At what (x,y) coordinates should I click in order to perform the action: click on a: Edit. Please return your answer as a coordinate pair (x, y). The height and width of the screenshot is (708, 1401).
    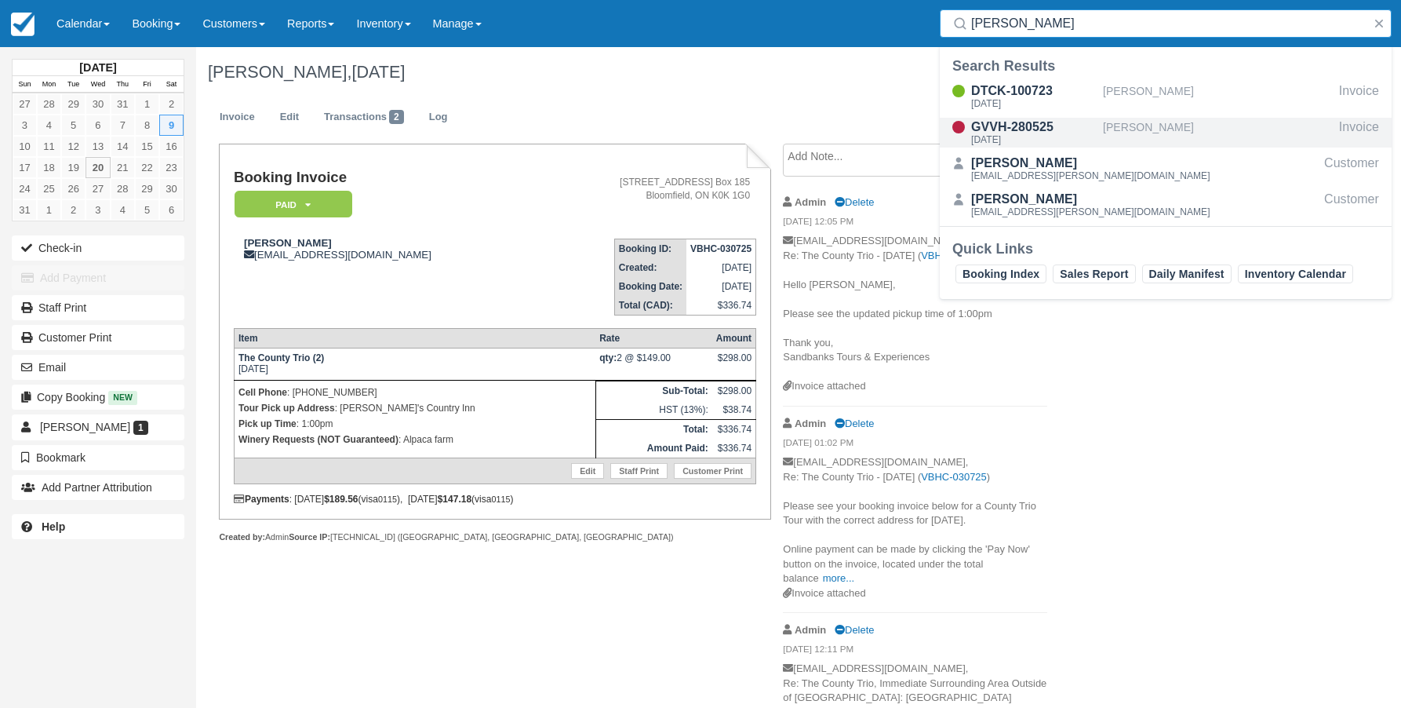
    Looking at the image, I should click on (290, 117).